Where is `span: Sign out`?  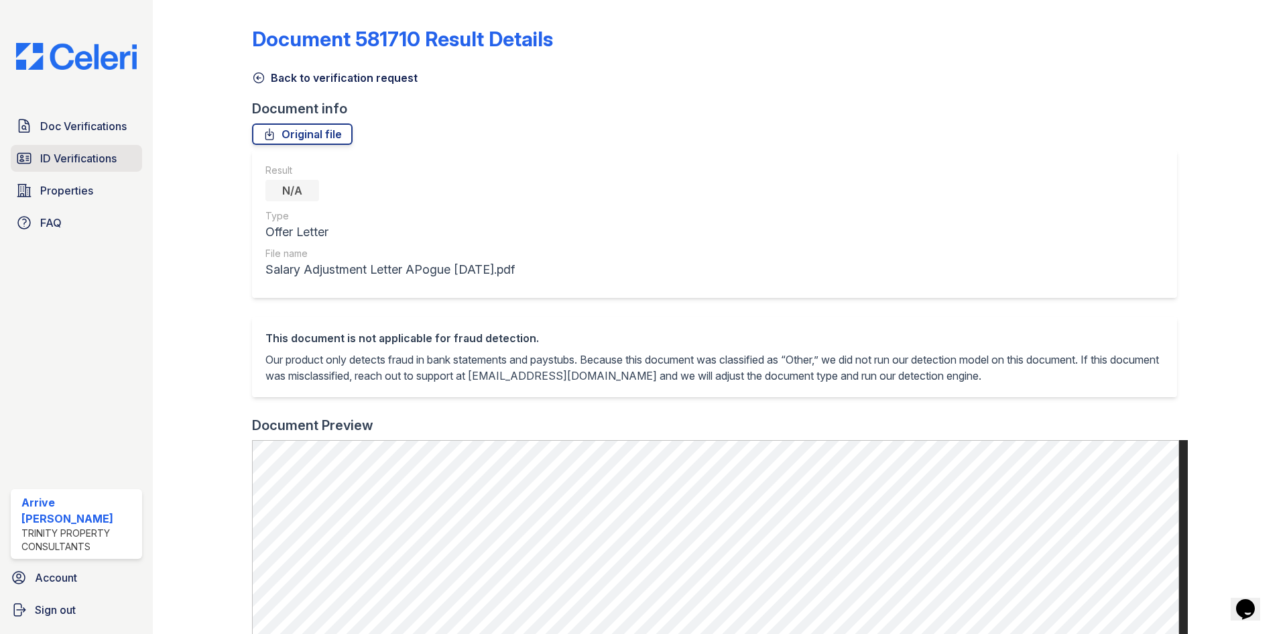 span: Sign out is located at coordinates (55, 609).